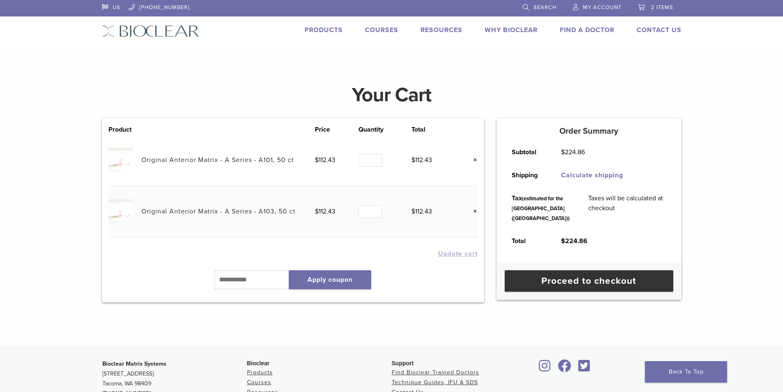 The width and height of the screenshot is (783, 392). What do you see at coordinates (435, 372) in the screenshot?
I see `a: Find Bioclear Trained Doctors` at bounding box center [435, 372].